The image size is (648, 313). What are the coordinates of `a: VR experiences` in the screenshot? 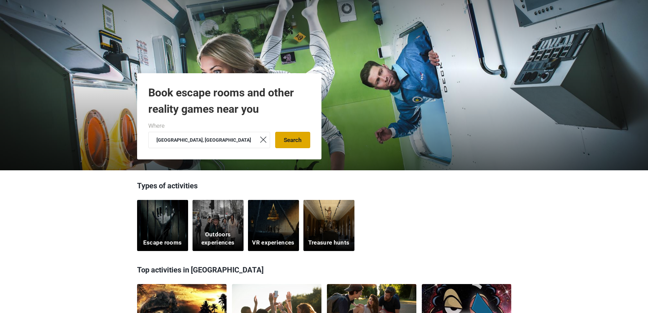 It's located at (274, 225).